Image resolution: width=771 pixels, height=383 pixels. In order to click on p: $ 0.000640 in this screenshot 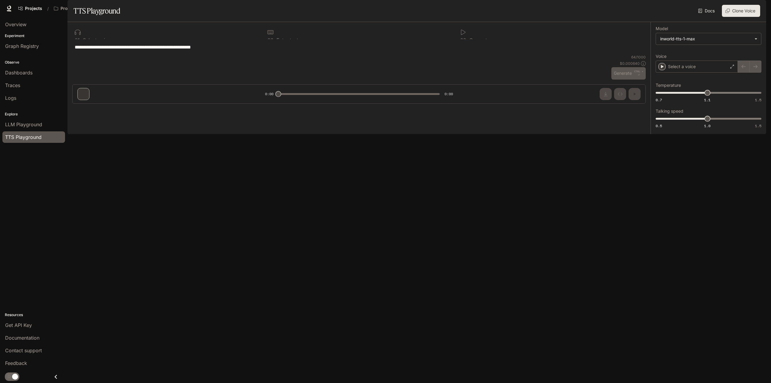, I will do `click(630, 63)`.